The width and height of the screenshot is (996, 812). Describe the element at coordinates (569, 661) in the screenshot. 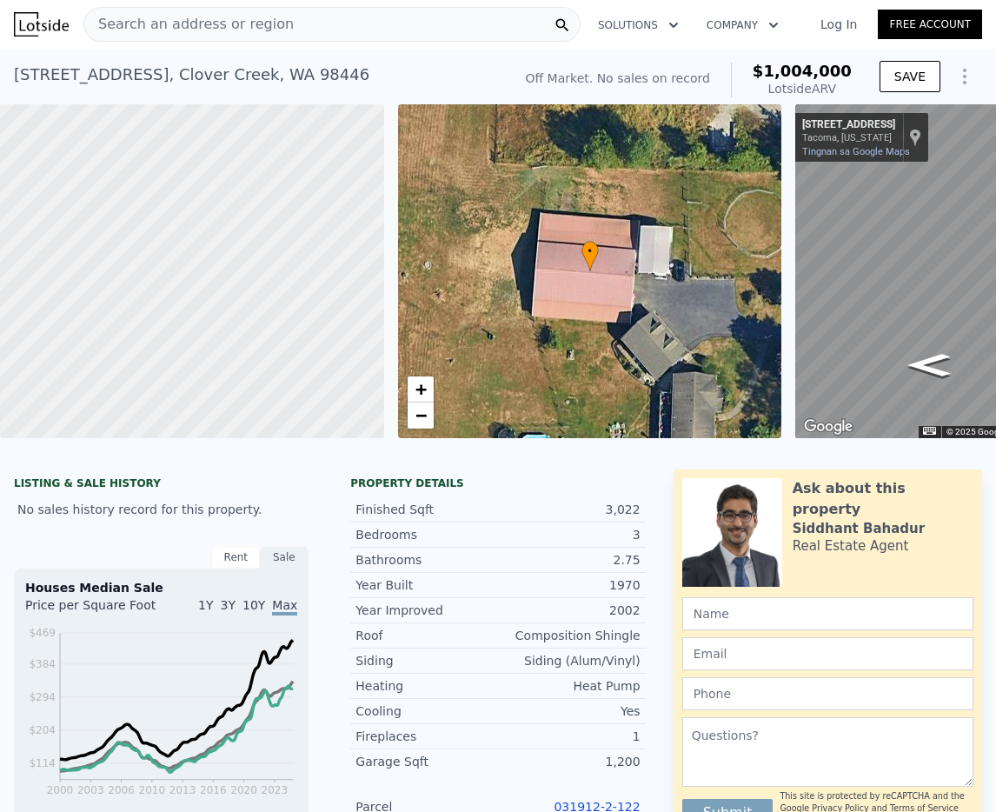

I see `div: Siding (Alum/Vinyl)` at that location.